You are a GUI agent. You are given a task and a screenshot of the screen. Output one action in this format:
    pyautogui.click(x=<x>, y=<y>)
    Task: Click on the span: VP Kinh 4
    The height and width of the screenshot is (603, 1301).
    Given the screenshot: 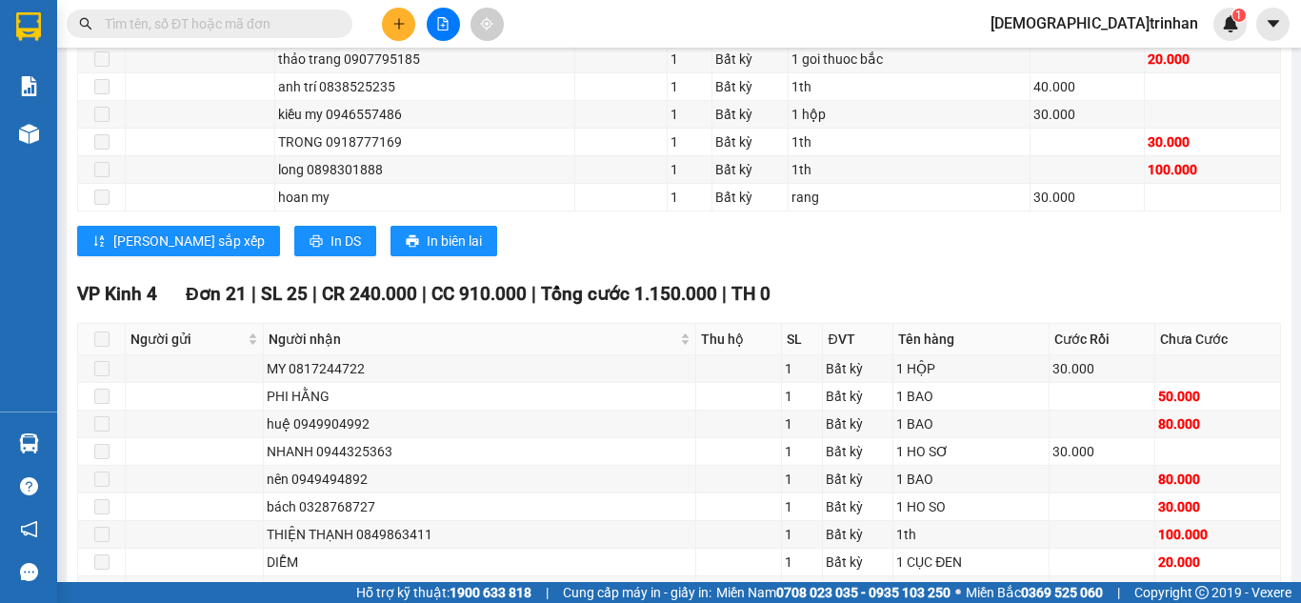 What is the action you would take?
    pyautogui.click(x=117, y=293)
    